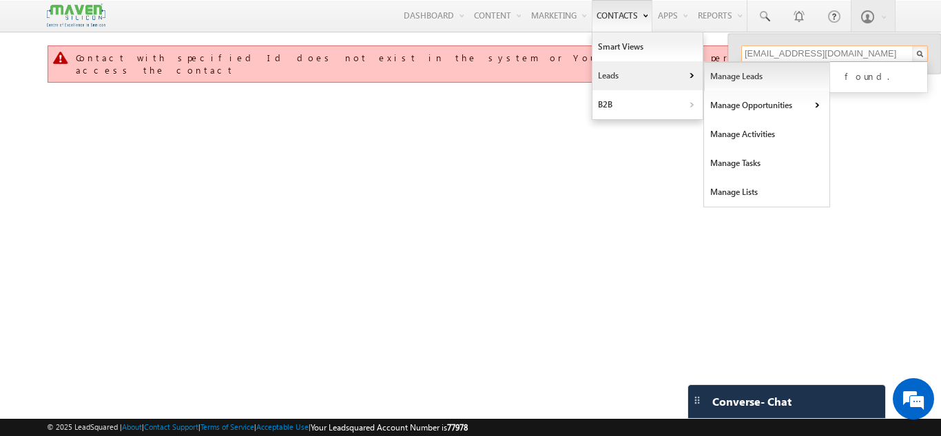 This screenshot has width=941, height=436. Describe the element at coordinates (457, 427) in the screenshot. I see `span: 77978` at that location.